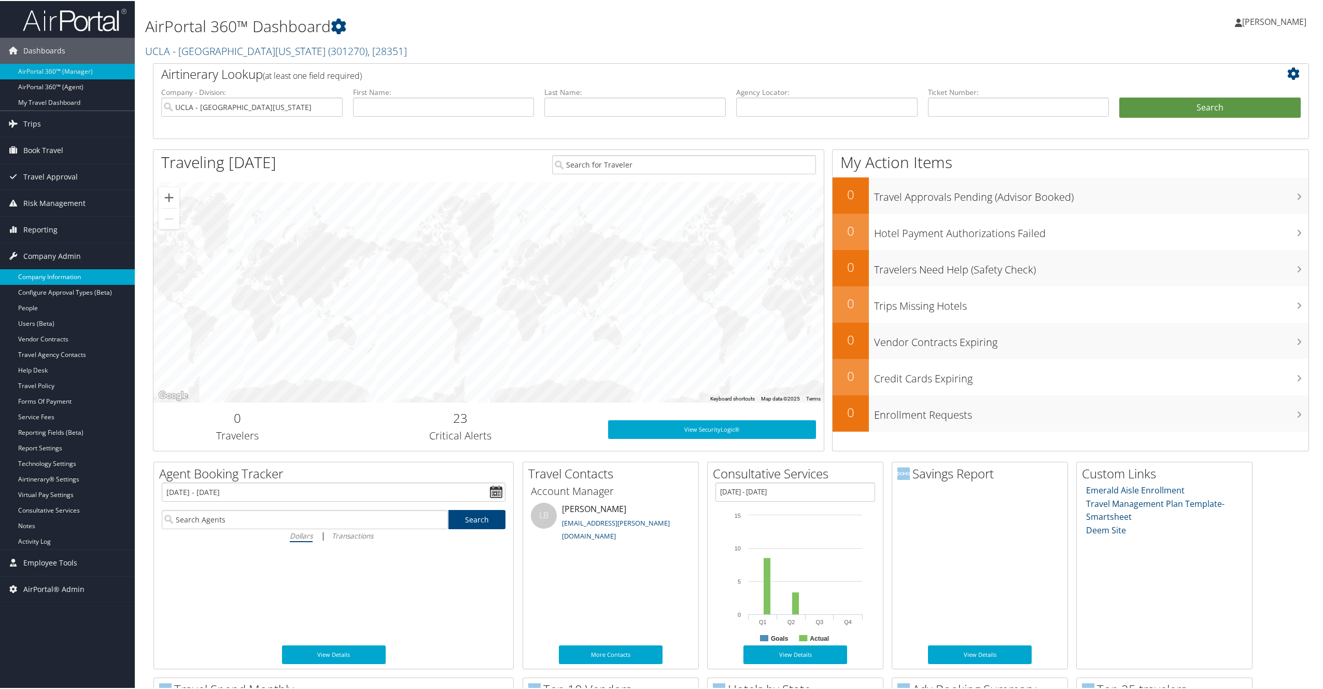  I want to click on a: 0Trips Missing Hotels, so click(1071, 303).